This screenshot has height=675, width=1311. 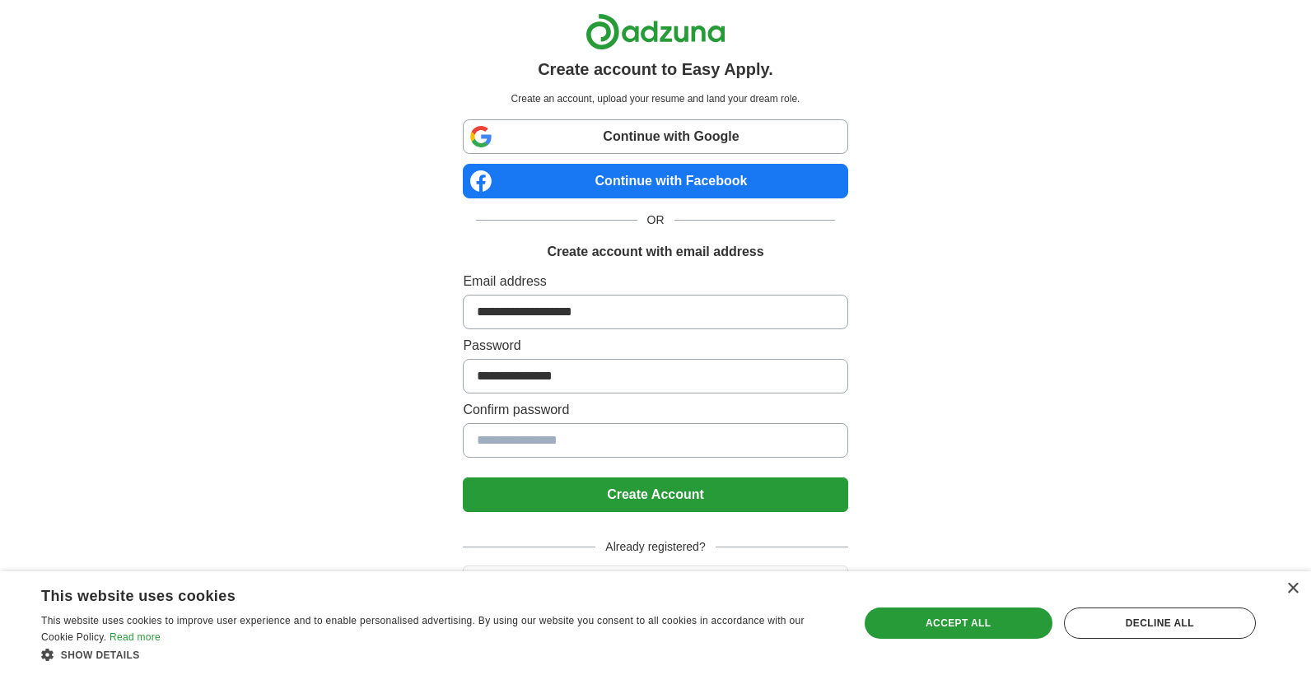 I want to click on span: OR, so click(x=655, y=220).